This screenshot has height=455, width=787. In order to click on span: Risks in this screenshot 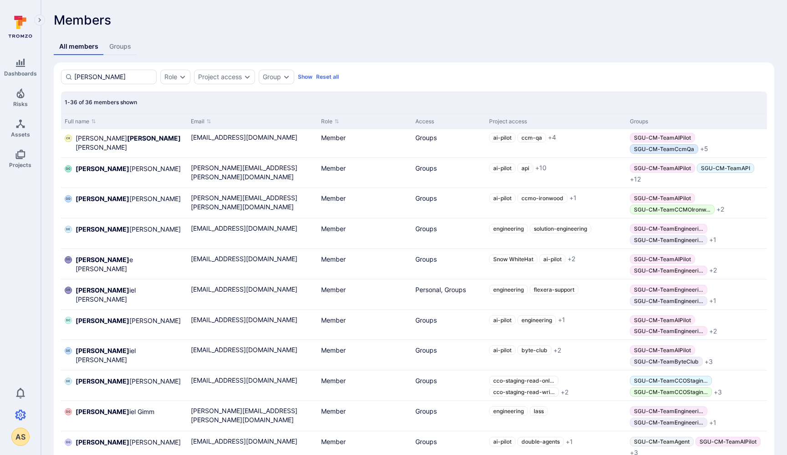, I will do `click(20, 104)`.